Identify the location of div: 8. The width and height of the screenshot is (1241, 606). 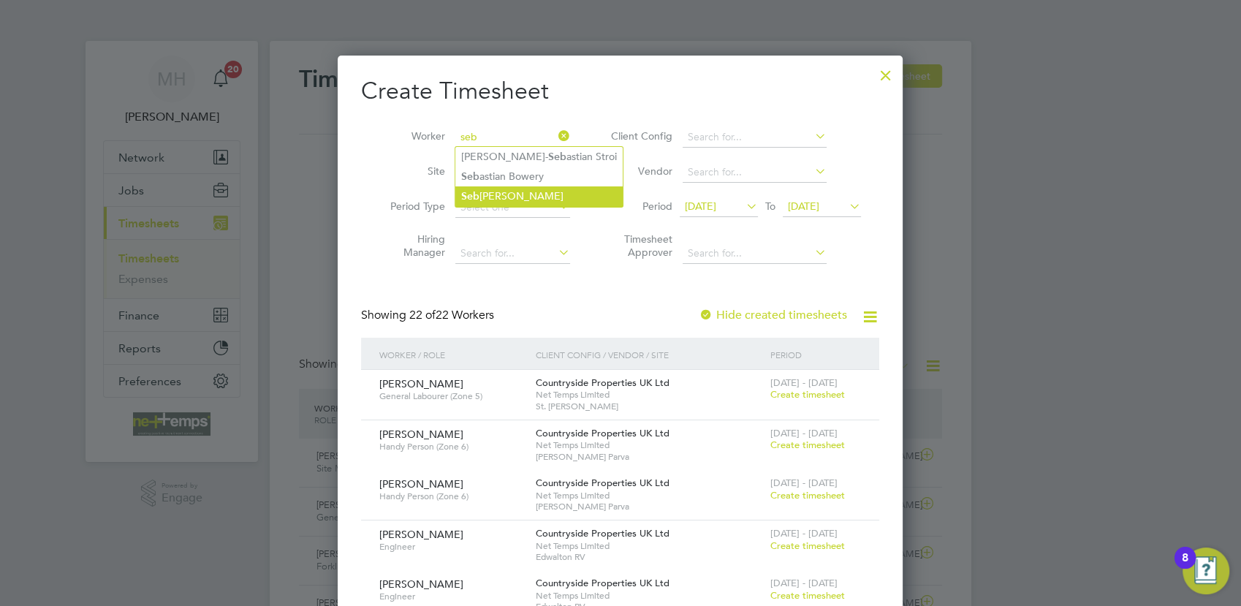
(1185, 567).